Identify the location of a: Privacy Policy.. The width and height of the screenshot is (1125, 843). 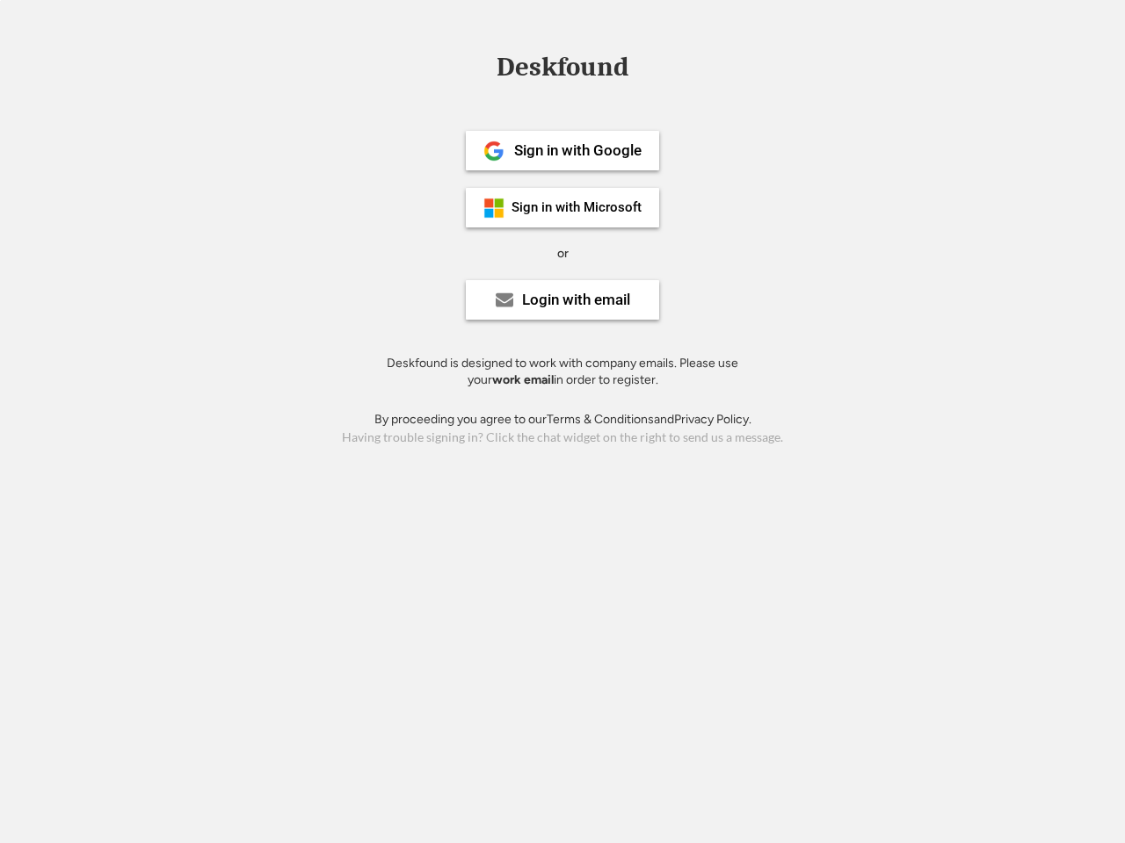
(713, 419).